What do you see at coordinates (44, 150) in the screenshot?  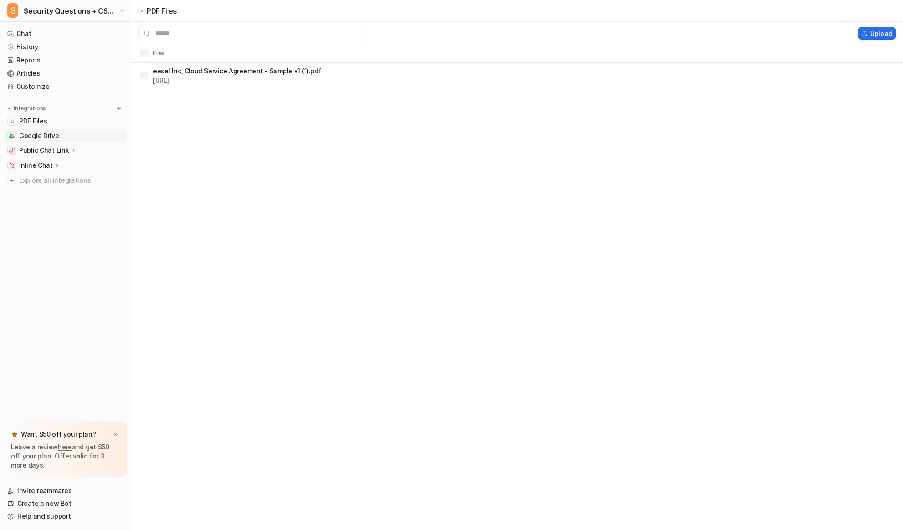 I see `p: Public Chat Link` at bounding box center [44, 150].